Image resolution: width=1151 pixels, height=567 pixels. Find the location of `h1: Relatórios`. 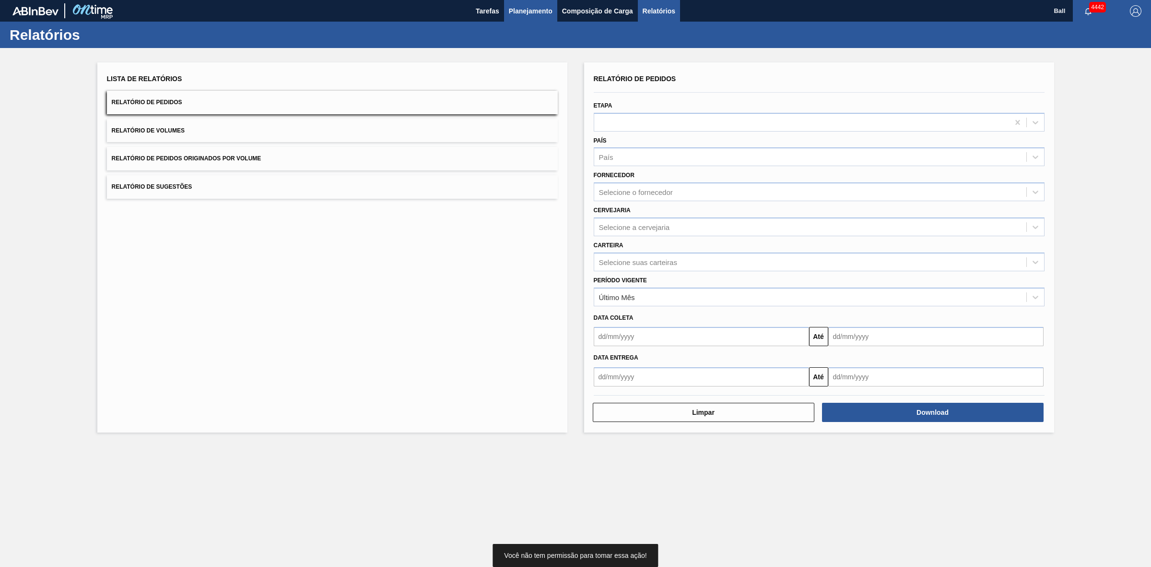

h1: Relatórios is located at coordinates (94, 35).